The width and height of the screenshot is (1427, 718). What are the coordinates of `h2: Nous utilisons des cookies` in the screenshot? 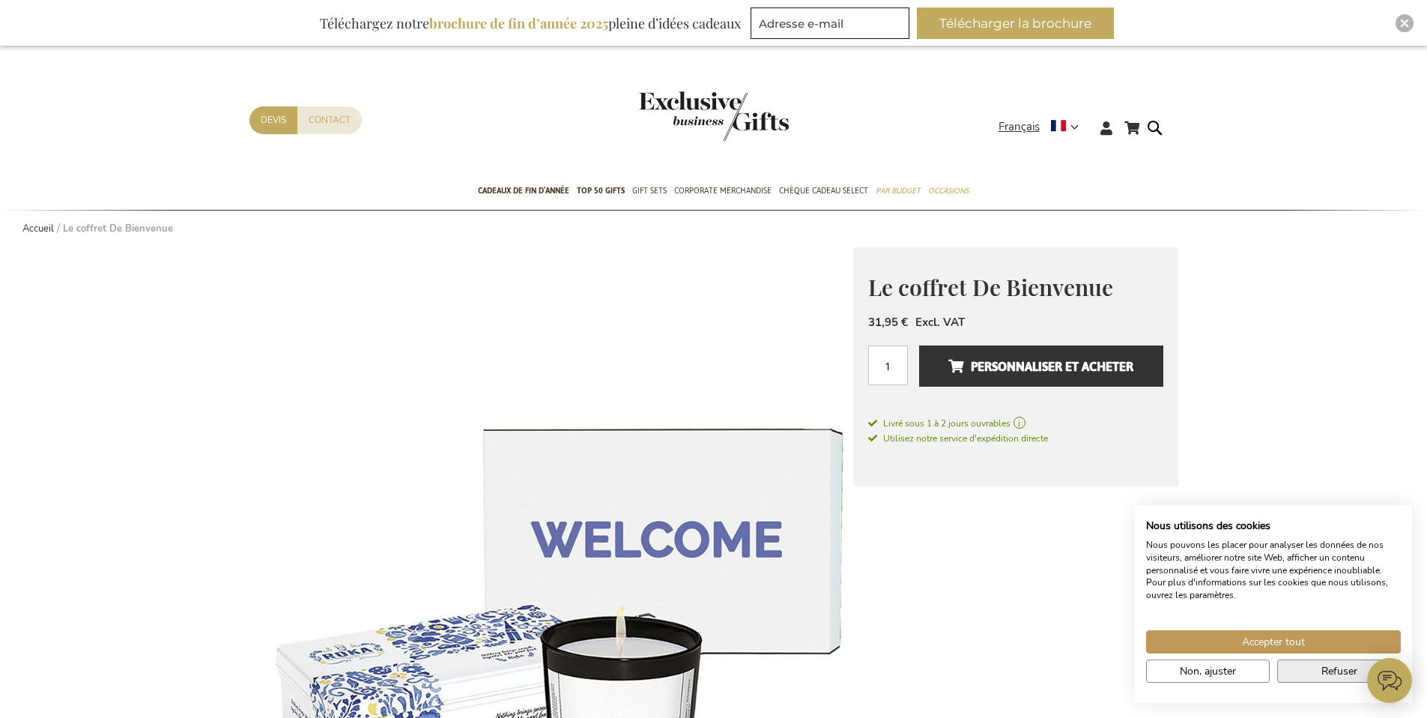 It's located at (1274, 526).